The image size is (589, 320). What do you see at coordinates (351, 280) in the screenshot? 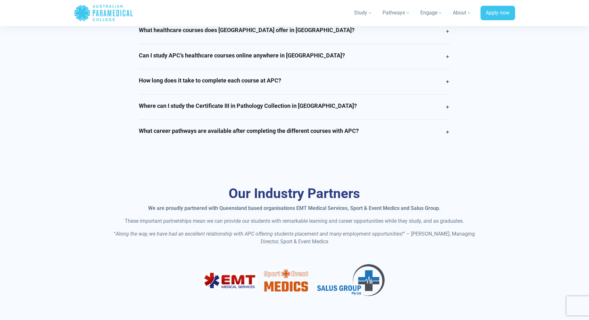
I see `img: Salus Grop Logo_Carousel` at bounding box center [351, 280].